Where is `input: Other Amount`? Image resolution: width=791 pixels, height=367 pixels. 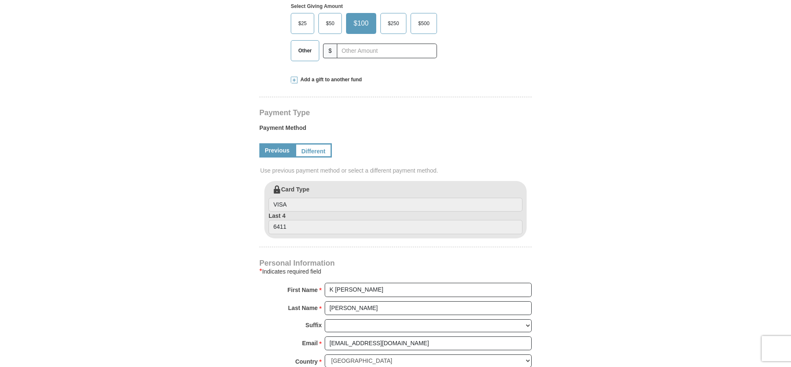
input: Other Amount is located at coordinates (387, 51).